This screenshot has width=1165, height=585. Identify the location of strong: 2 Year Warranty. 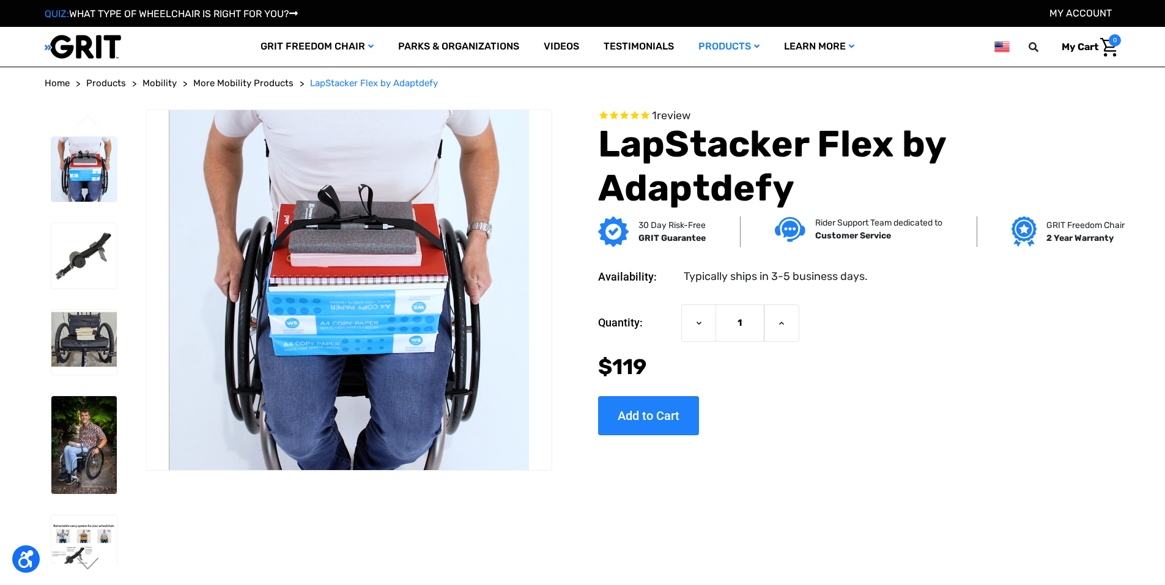
(1080, 238).